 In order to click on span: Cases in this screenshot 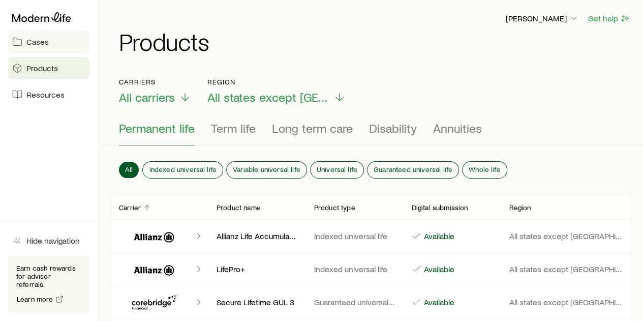, I will do `click(38, 42)`.